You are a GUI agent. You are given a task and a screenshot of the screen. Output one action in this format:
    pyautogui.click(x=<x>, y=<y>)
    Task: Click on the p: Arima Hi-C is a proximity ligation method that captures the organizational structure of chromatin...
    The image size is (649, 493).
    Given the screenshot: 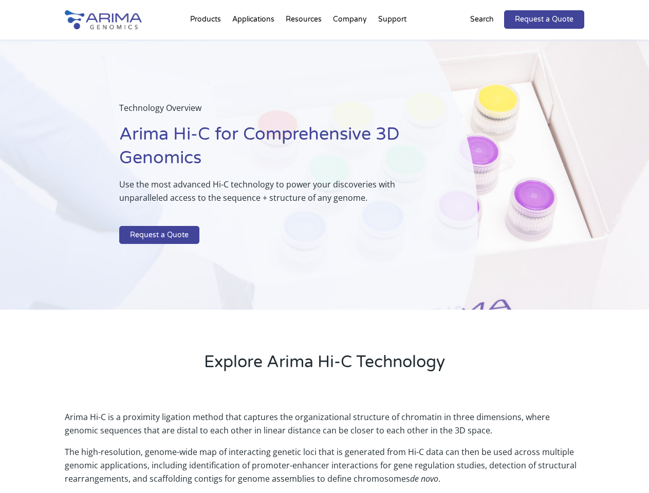 What is the action you would take?
    pyautogui.click(x=324, y=428)
    